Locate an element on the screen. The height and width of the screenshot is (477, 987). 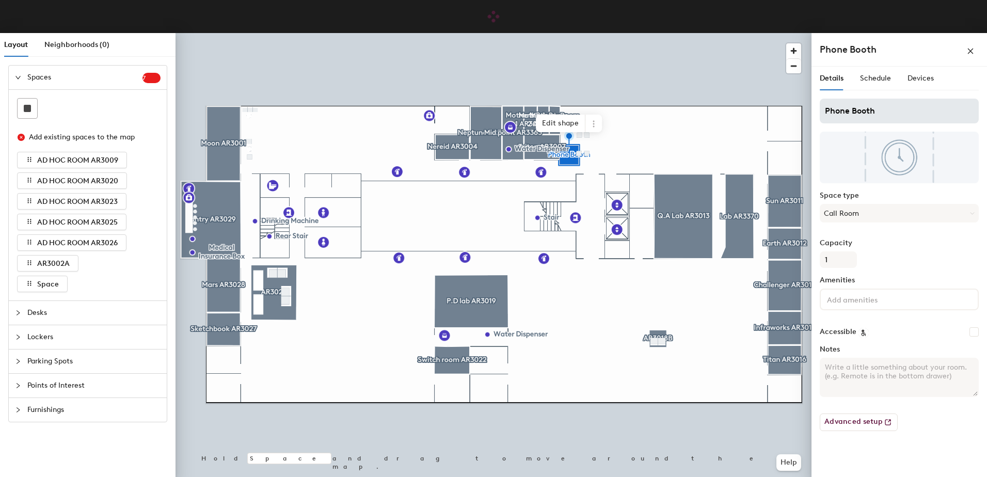
span: AD HOC ROOM AR3009 is located at coordinates (77, 160).